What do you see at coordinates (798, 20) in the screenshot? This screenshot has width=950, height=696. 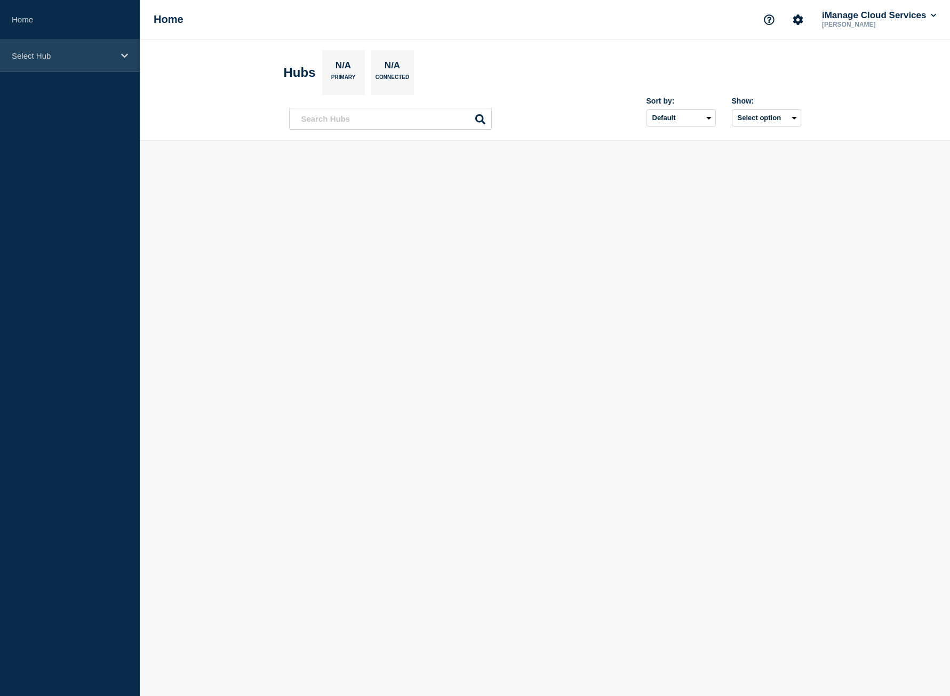 I see `button: Account settings` at bounding box center [798, 20].